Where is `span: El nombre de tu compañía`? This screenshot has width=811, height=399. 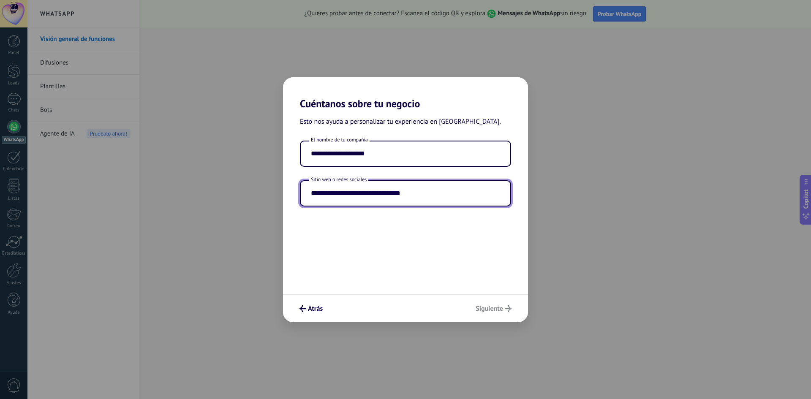
span: El nombre de tu compañía is located at coordinates (339, 140).